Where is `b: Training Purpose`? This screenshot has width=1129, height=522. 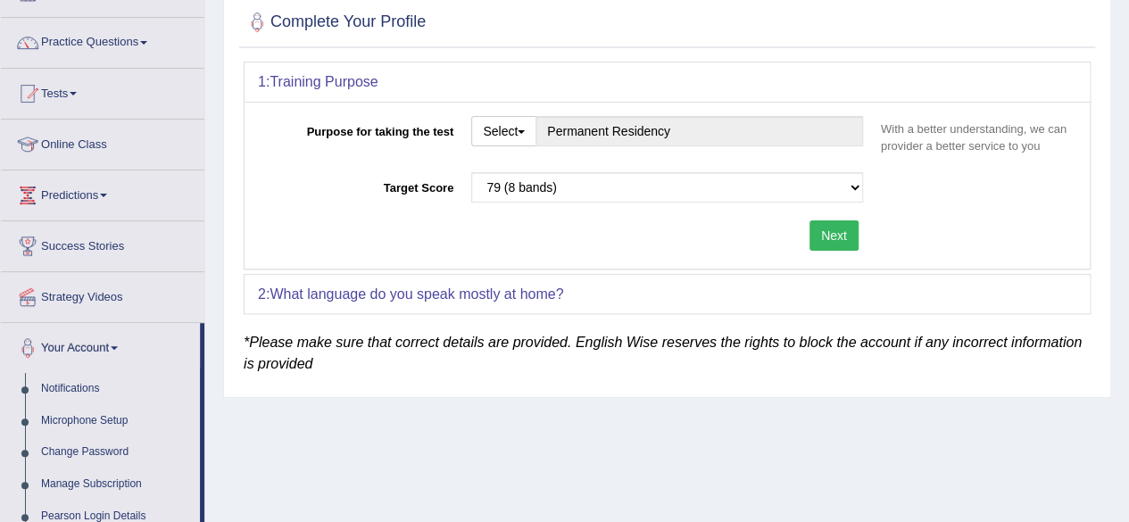 b: Training Purpose is located at coordinates (323, 81).